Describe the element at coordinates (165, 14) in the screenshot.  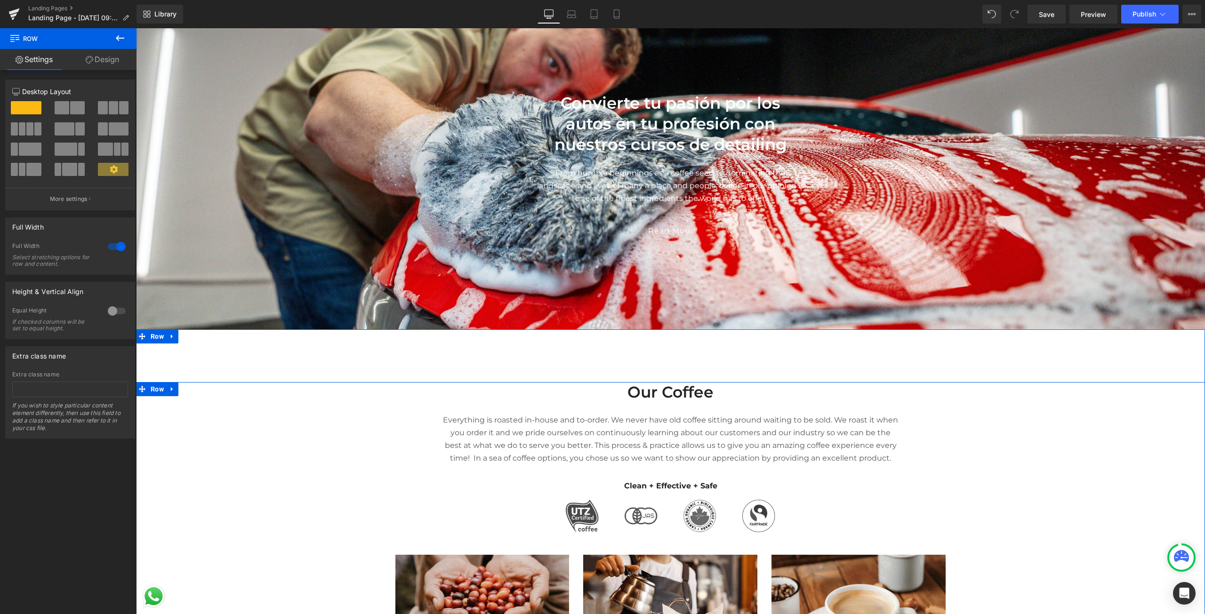
I see `span: Library` at that location.